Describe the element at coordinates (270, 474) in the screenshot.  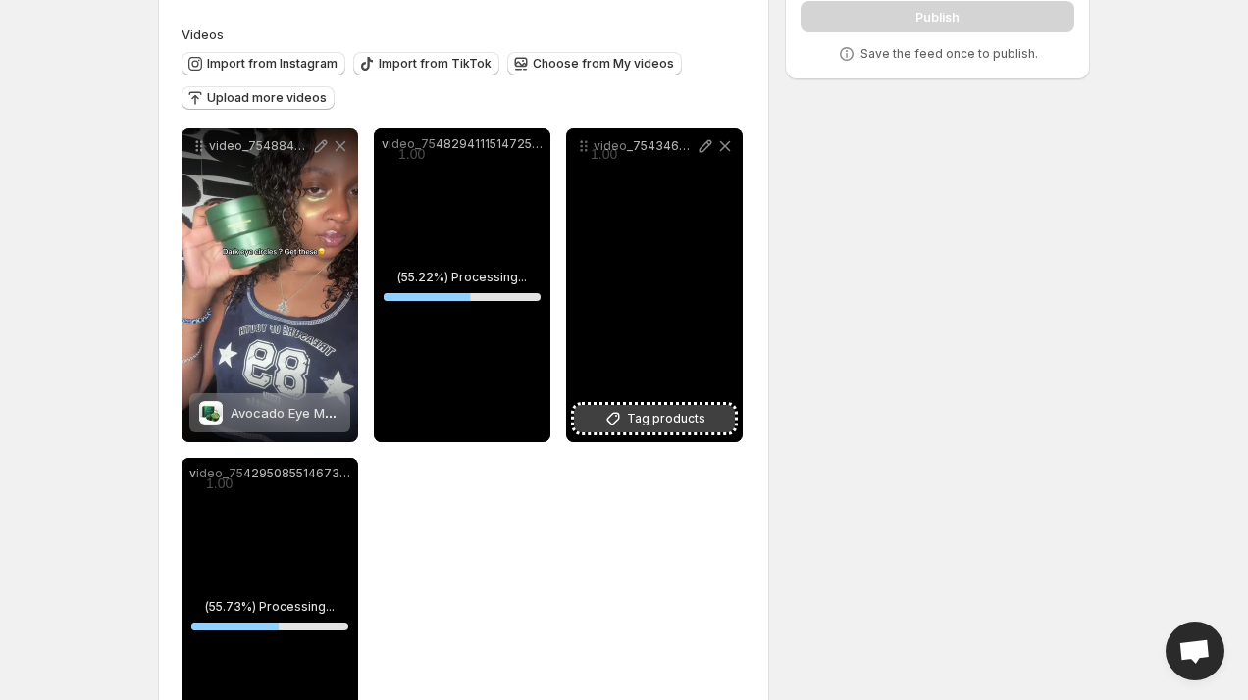
I see `p: video_7542950855146736951` at that location.